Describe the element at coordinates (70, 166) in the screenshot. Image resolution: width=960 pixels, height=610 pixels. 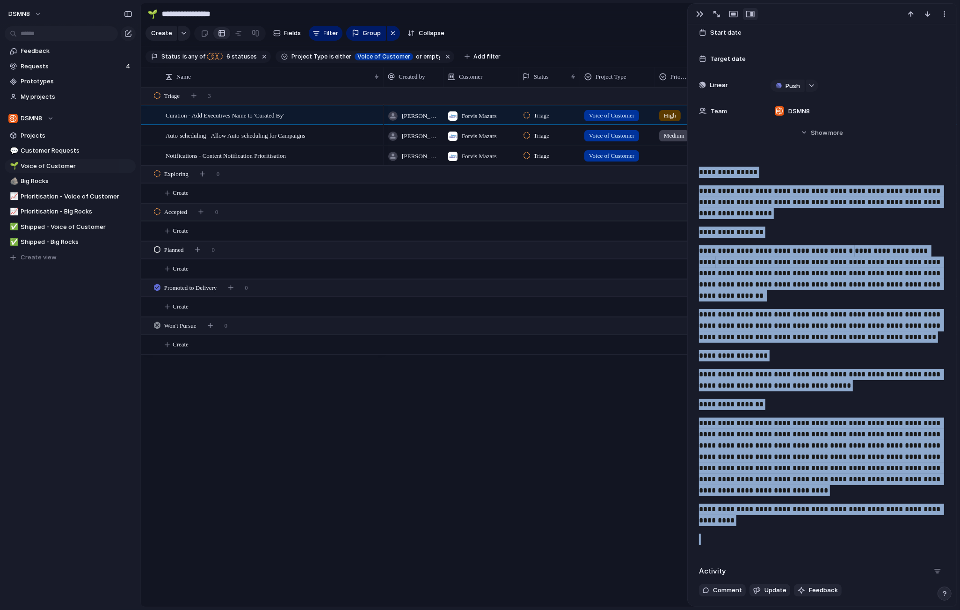
I see `div: 🌱Voice of Customer` at that location.